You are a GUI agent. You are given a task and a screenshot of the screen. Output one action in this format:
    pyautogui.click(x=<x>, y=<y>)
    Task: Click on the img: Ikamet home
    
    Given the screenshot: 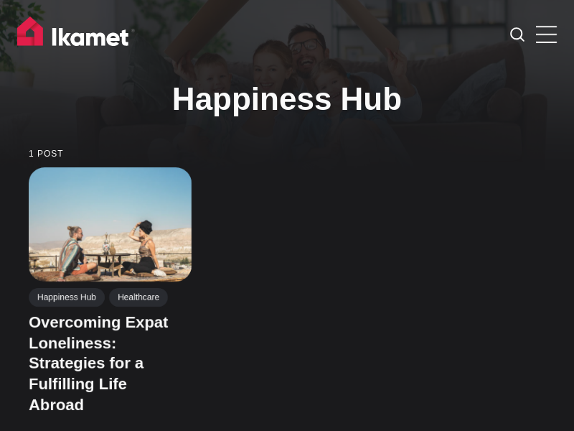 What is the action you would take?
    pyautogui.click(x=76, y=34)
    